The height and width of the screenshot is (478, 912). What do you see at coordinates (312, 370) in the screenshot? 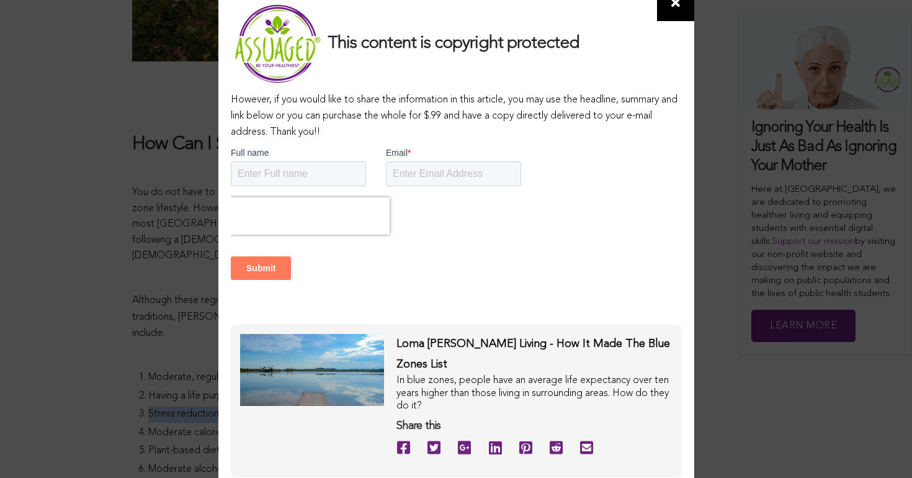
I see `img: copyright image` at bounding box center [312, 370].